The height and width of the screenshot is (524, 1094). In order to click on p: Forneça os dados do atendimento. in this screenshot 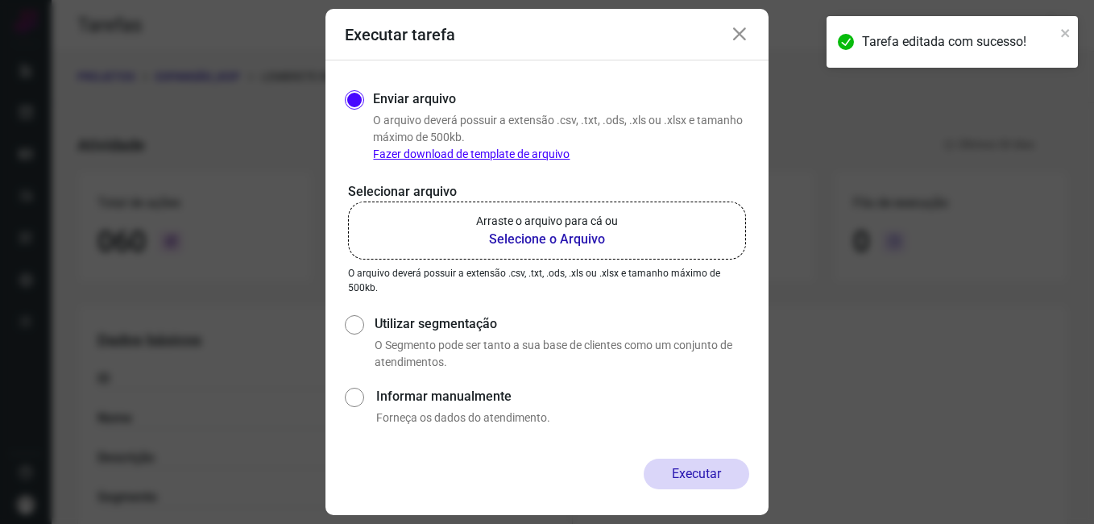, I will do `click(562, 417)`.